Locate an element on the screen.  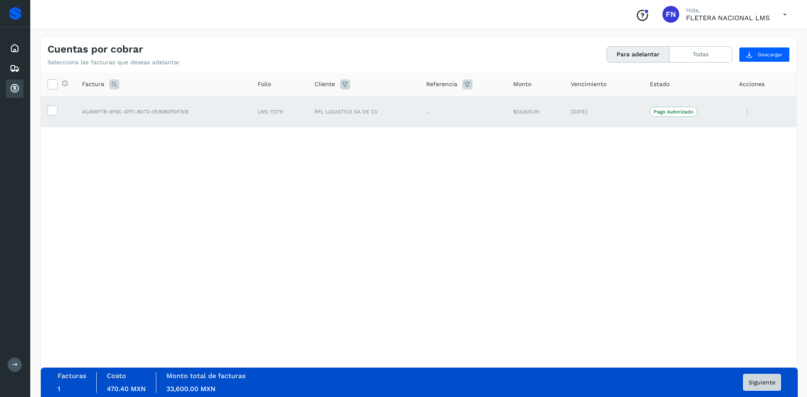
div: Inicio is located at coordinates (15, 48).